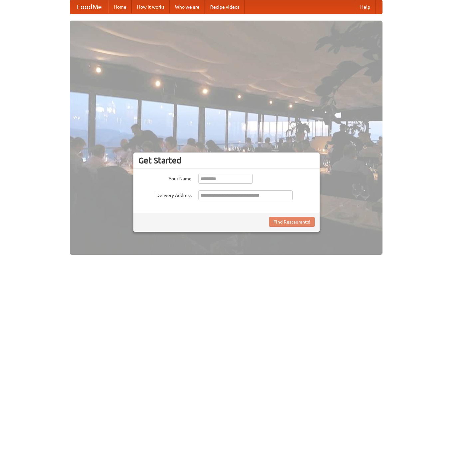 The image size is (452, 470). I want to click on label: Your Name, so click(165, 178).